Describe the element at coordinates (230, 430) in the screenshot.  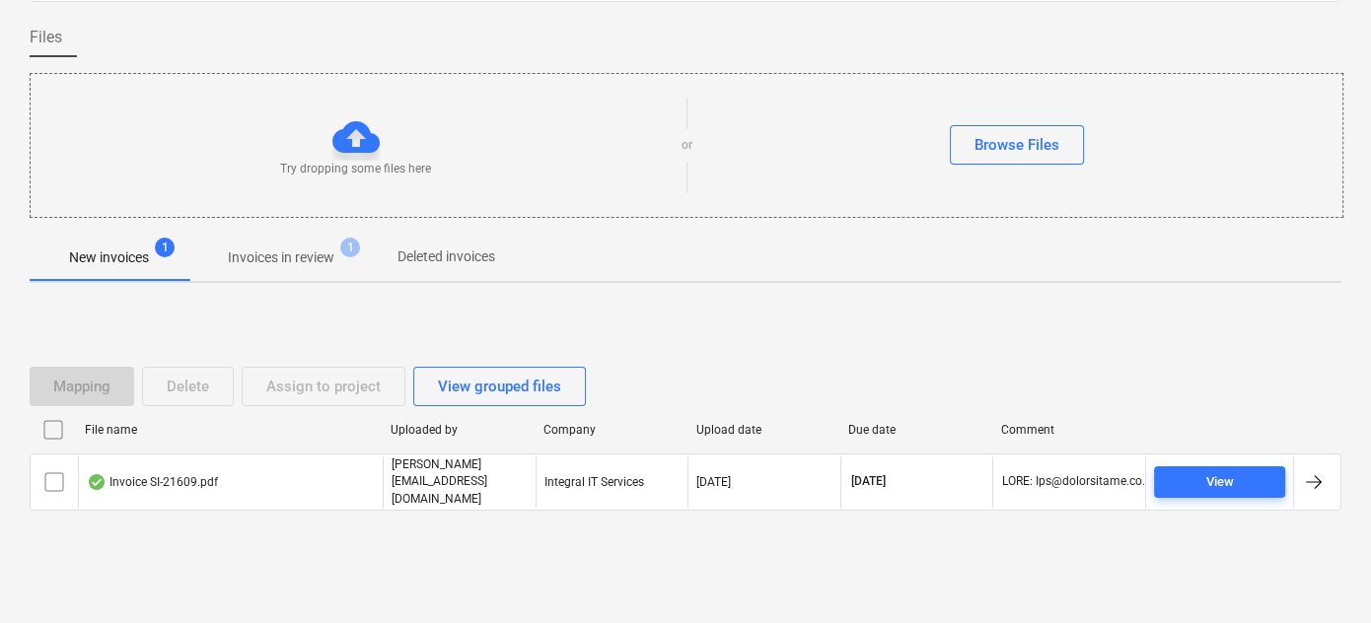
I see `div: File name` at that location.